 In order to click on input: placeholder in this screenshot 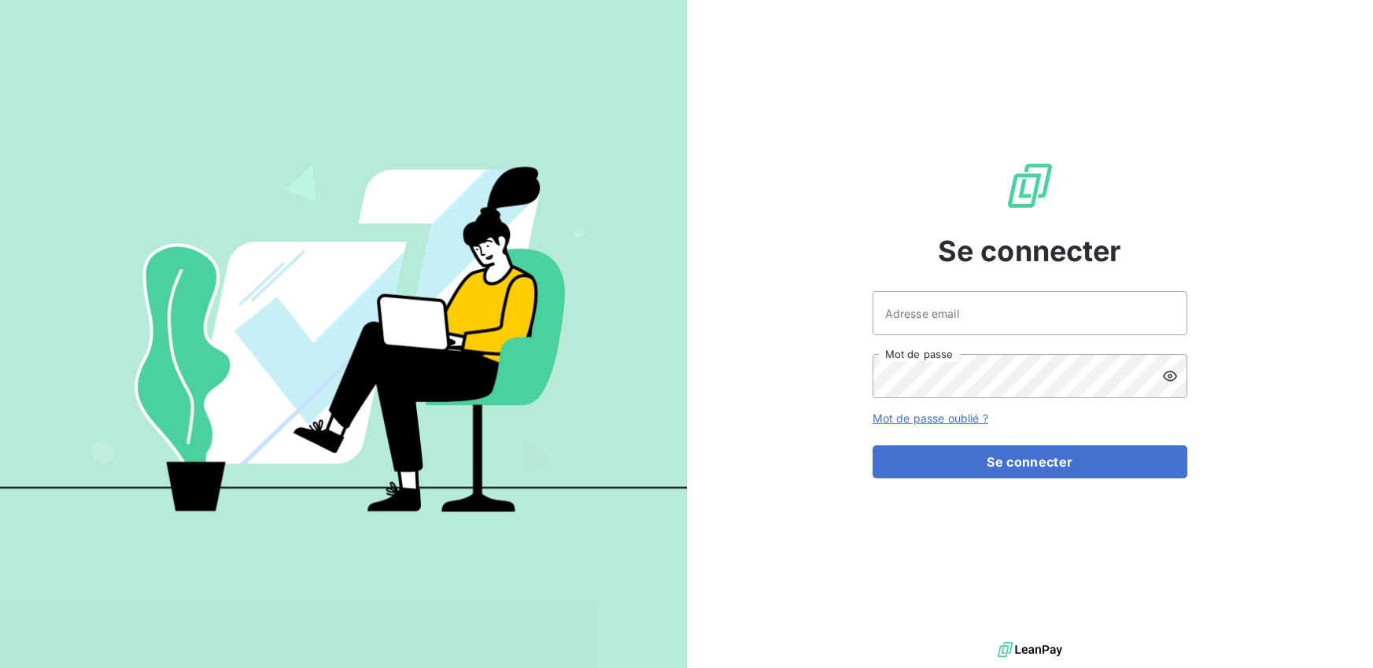, I will do `click(1030, 313)`.